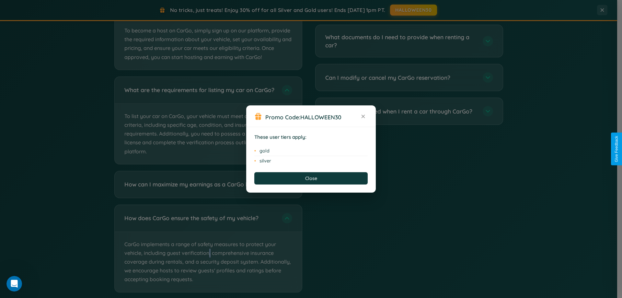 This screenshot has height=298, width=622. I want to click on strong: These user tiers apply:, so click(280, 137).